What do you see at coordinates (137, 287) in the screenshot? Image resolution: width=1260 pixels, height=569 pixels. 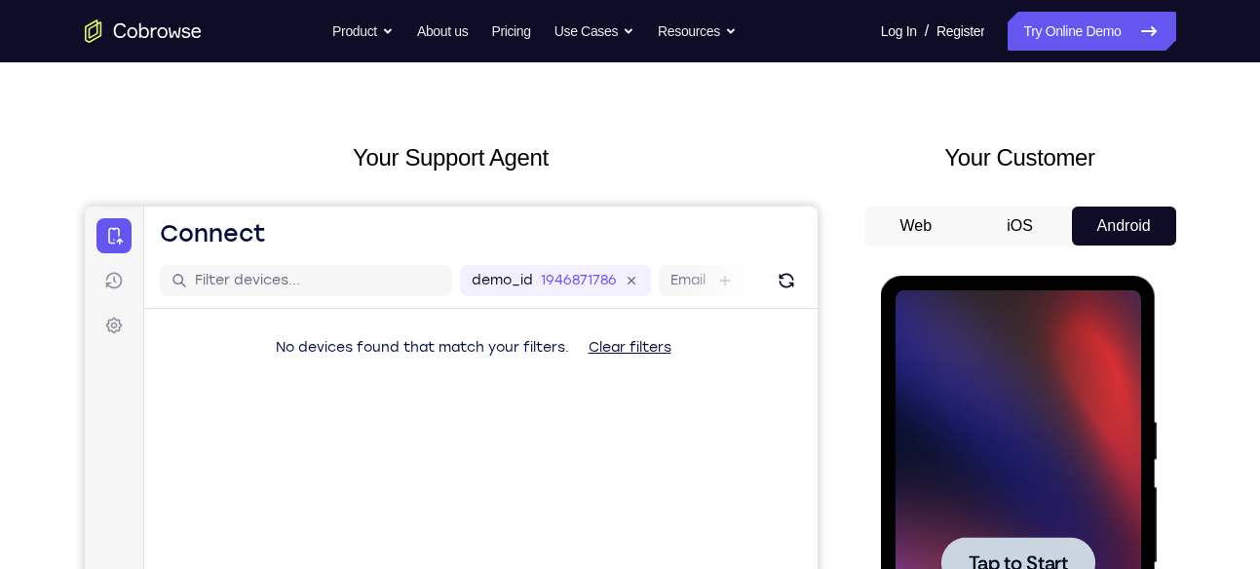 I see `span: Tap to Start` at bounding box center [137, 287].